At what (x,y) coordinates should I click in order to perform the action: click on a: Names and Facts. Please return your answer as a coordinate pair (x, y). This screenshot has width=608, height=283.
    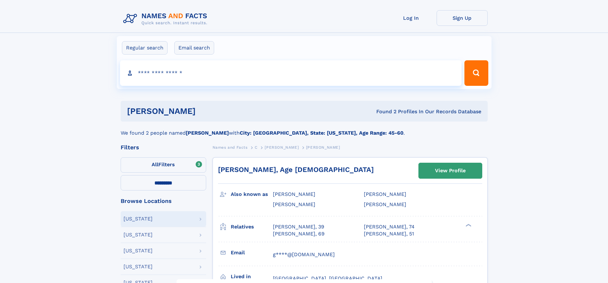
    Looking at the image, I should click on (230, 147).